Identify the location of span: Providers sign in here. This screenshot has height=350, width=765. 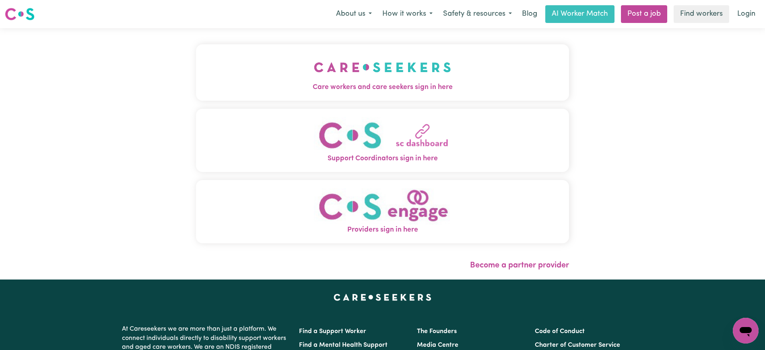
(382, 230).